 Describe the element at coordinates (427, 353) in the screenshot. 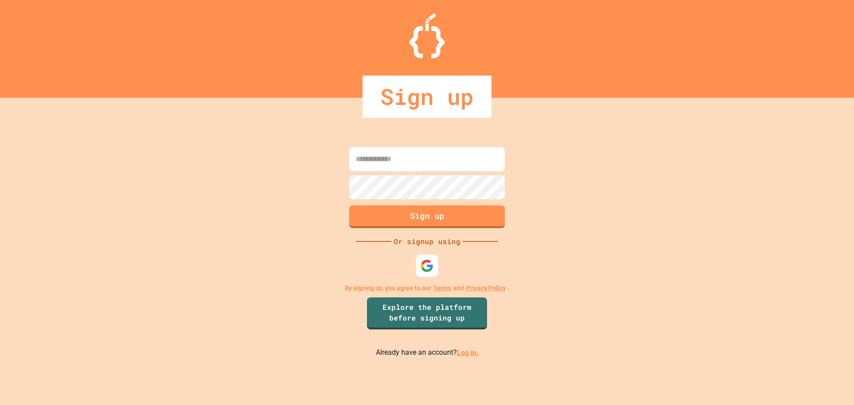

I see `p: Already have an account?` at that location.